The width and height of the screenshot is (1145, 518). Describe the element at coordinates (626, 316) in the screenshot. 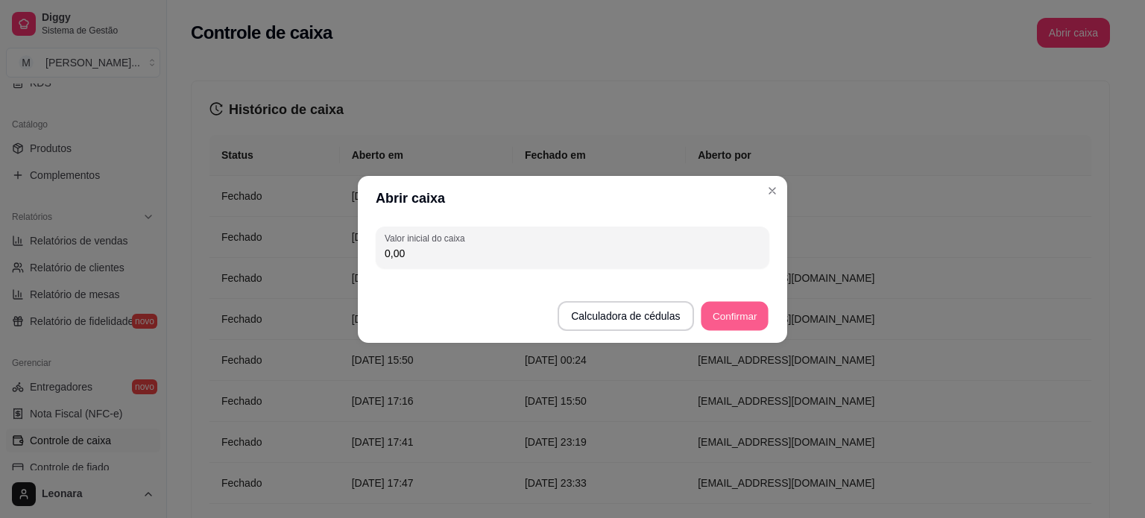

I see `button: Calculadora de cédulas` at that location.